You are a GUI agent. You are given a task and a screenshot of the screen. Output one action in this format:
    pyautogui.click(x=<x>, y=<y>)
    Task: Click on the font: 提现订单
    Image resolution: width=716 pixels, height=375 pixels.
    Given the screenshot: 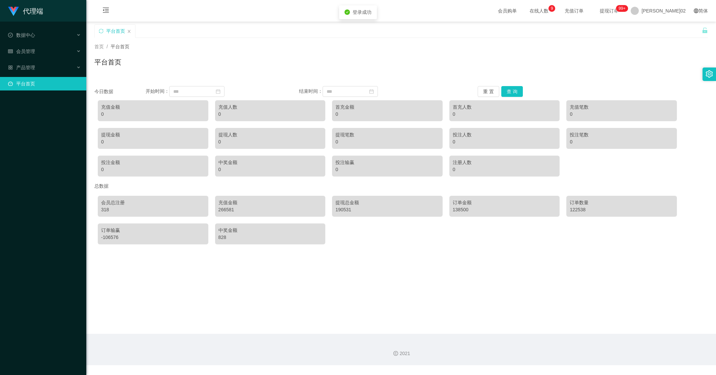 What is the action you would take?
    pyautogui.click(x=609, y=11)
    